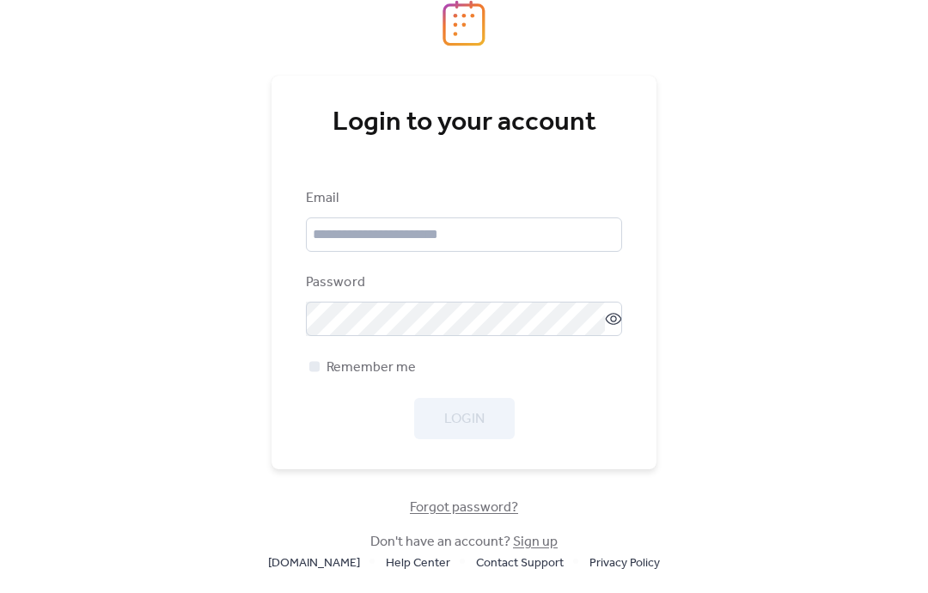 The width and height of the screenshot is (928, 593). Describe the element at coordinates (624, 562) in the screenshot. I see `a: Privacy Policy` at that location.